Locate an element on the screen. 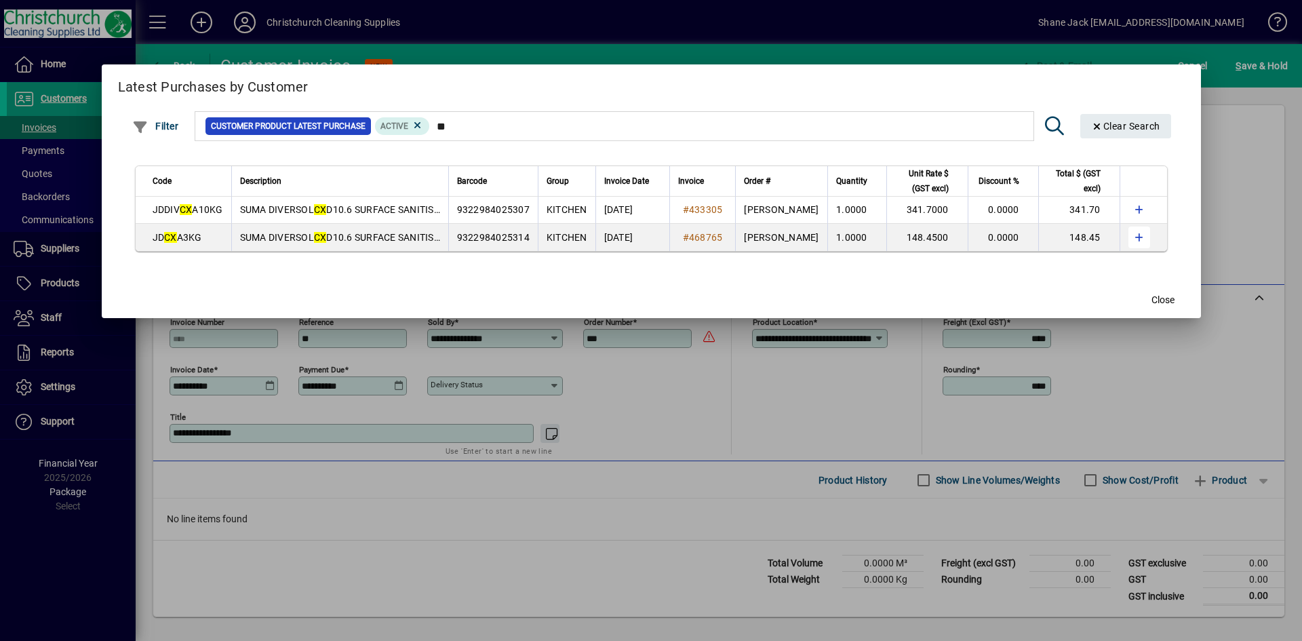  span: Customer Product Latest Purchase is located at coordinates (288, 126).